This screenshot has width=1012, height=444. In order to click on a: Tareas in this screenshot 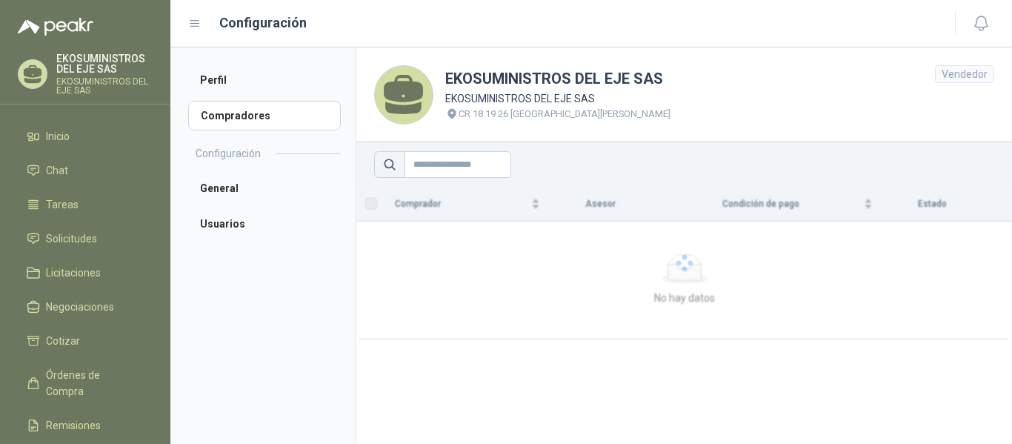, I will do `click(85, 204)`.